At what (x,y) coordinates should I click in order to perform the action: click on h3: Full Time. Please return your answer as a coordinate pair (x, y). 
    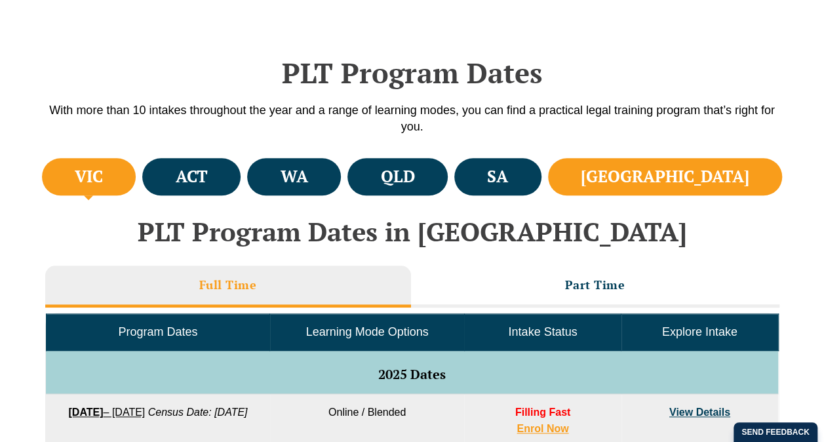
    Looking at the image, I should click on (228, 285).